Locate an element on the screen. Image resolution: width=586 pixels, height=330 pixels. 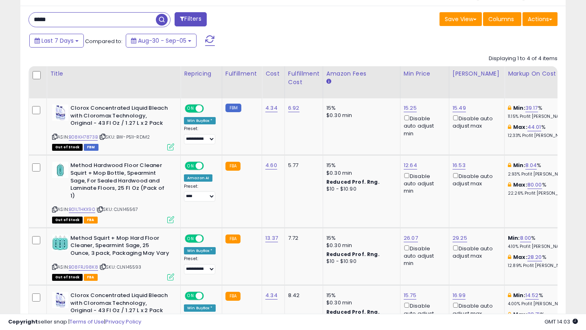
span: | SKU: CLN145567 is located at coordinates (117, 209).